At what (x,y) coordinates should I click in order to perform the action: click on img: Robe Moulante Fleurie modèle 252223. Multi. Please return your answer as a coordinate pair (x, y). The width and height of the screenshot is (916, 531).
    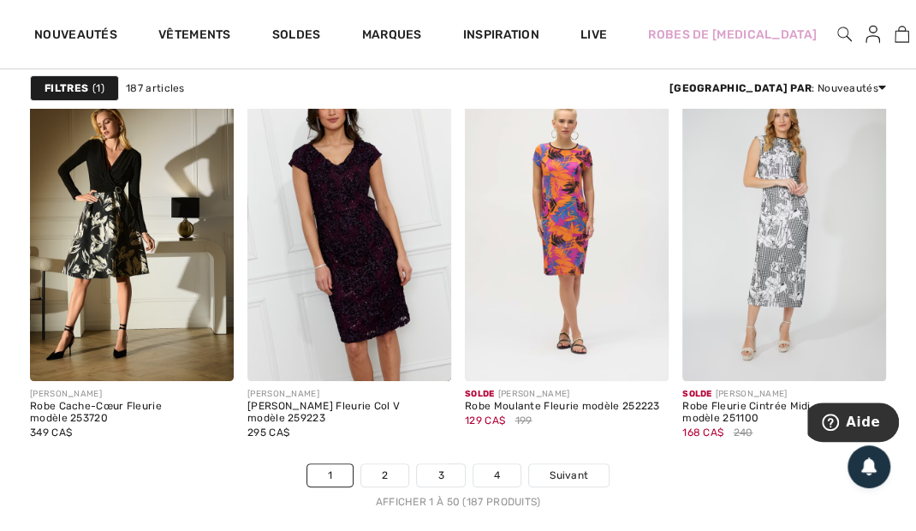
    Looking at the image, I should click on (567, 228).